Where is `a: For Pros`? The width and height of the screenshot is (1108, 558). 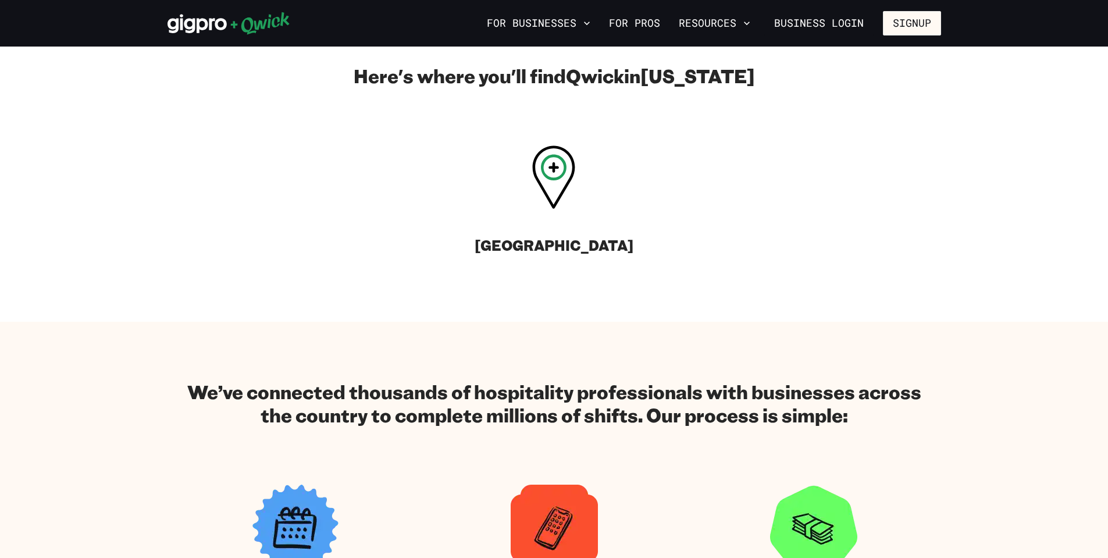 a: For Pros is located at coordinates (634, 23).